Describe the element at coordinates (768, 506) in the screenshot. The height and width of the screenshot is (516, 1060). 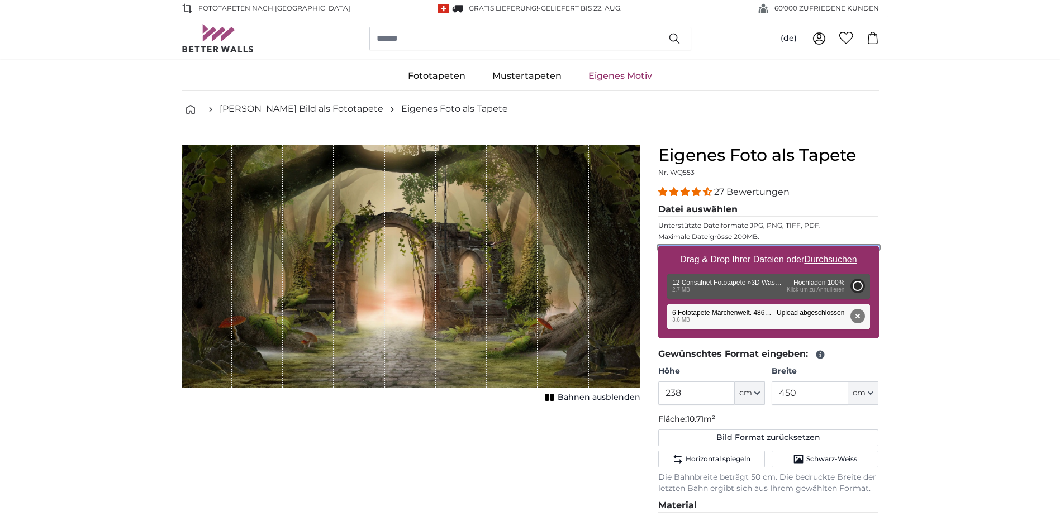
I see `legend: Material` at that location.